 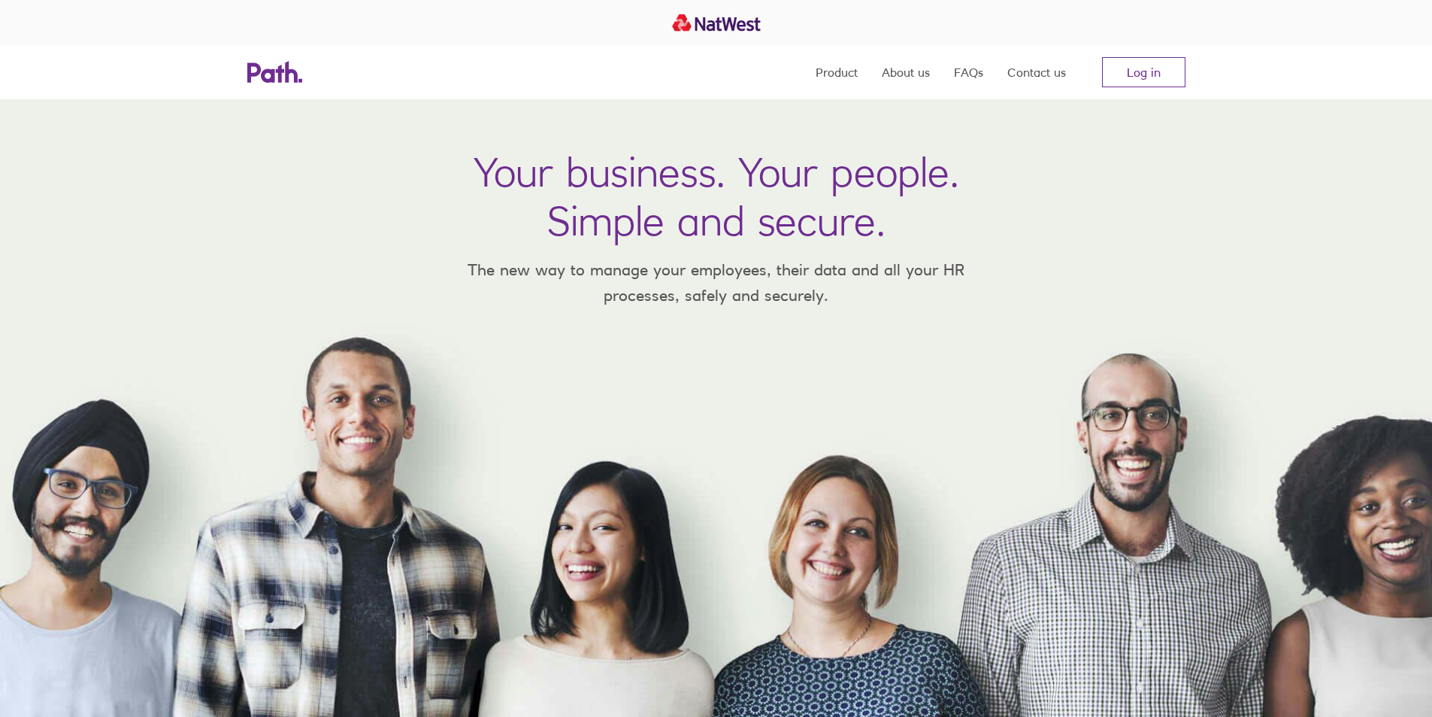 I want to click on h1: Your business. Your people. Simple and secure., so click(x=717, y=196).